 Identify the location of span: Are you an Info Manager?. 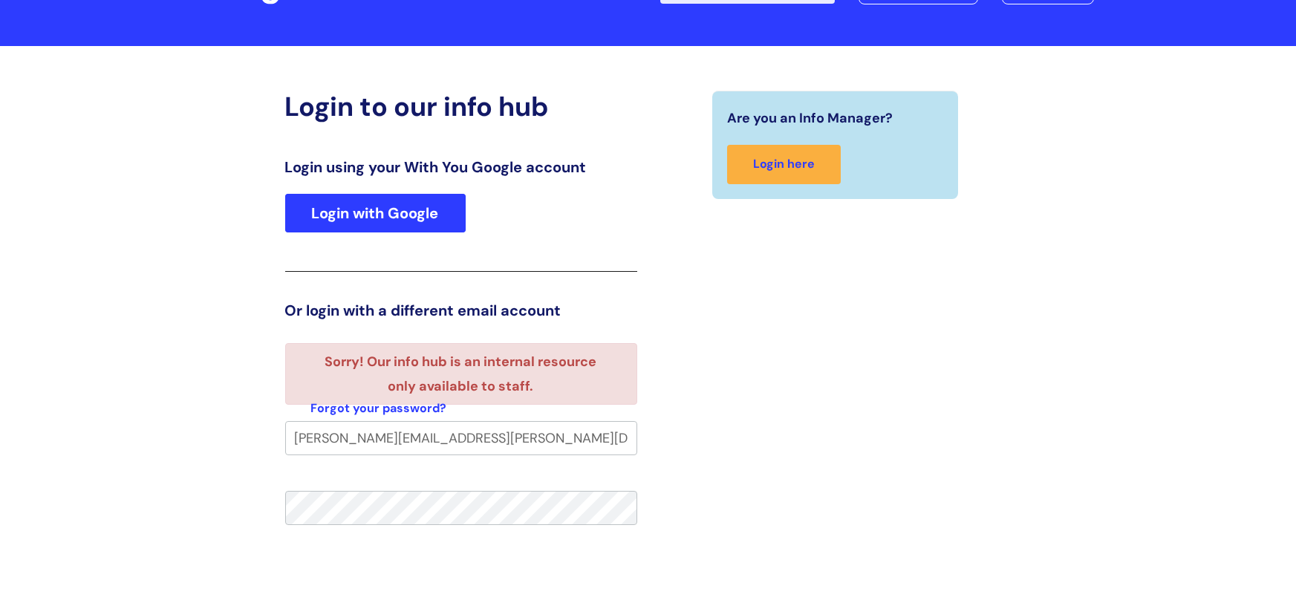
(810, 118).